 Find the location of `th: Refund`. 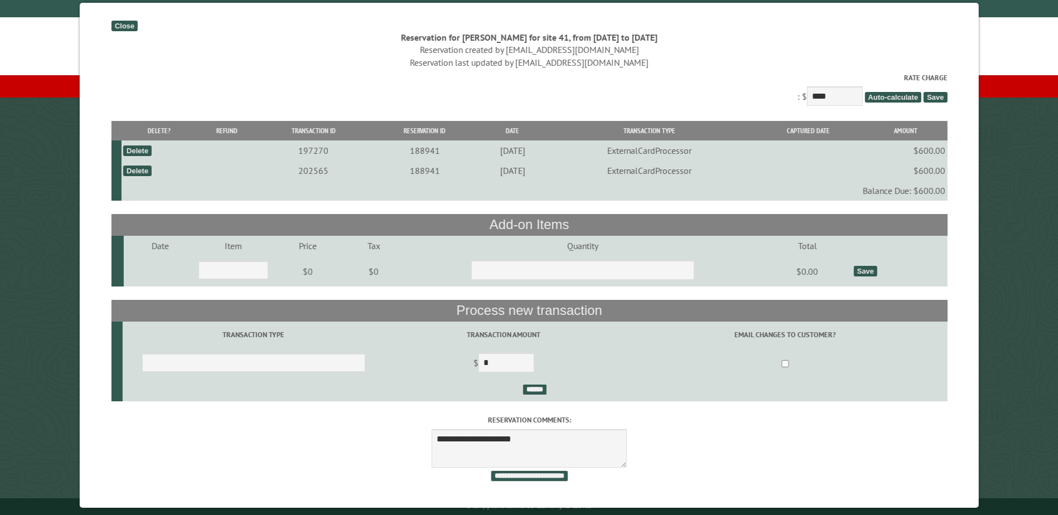

th: Refund is located at coordinates (226, 130).